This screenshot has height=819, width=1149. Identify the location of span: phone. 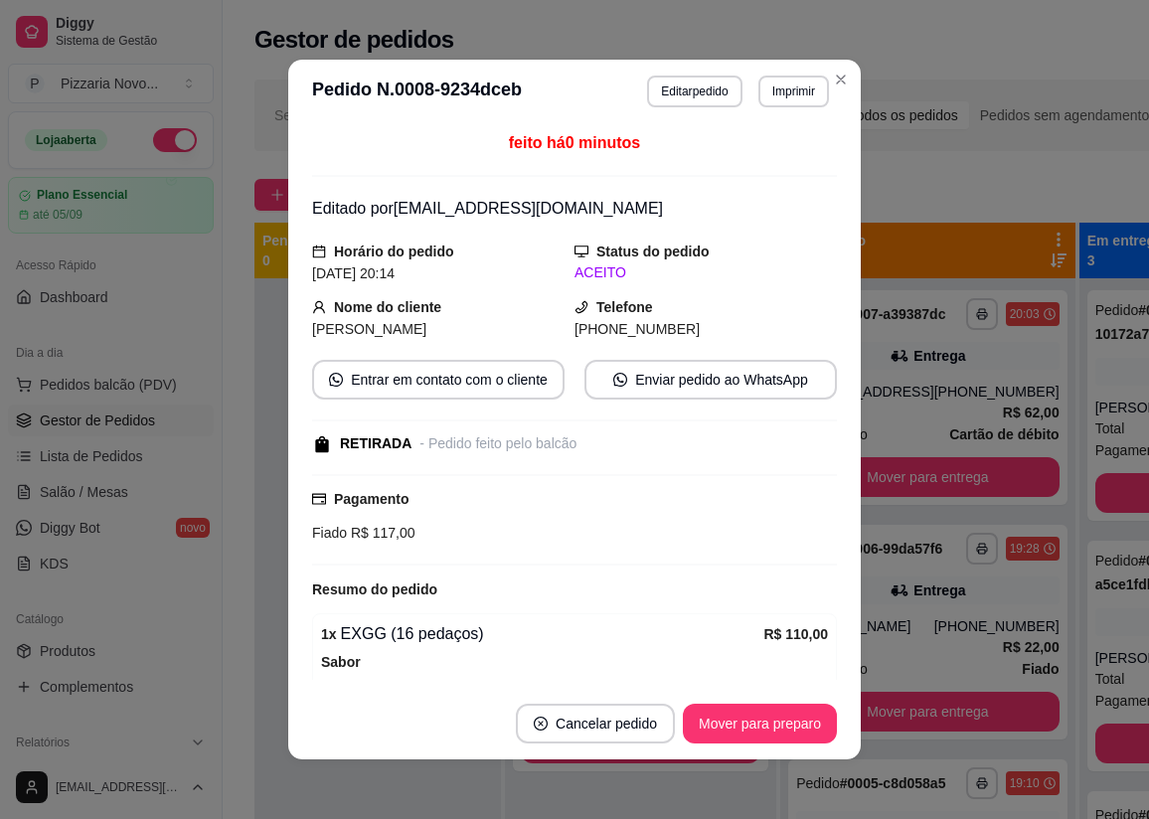
(582, 307).